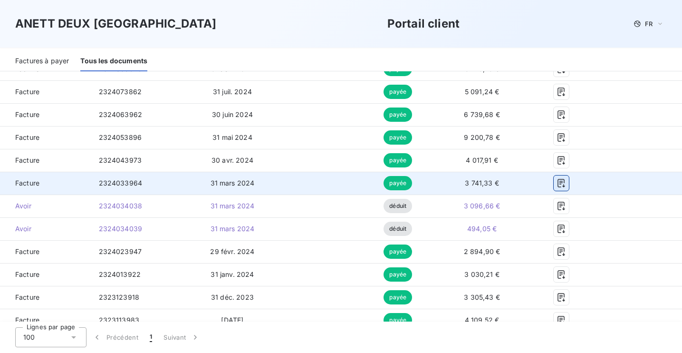  I want to click on span: 31 juil. 2024, so click(232, 91).